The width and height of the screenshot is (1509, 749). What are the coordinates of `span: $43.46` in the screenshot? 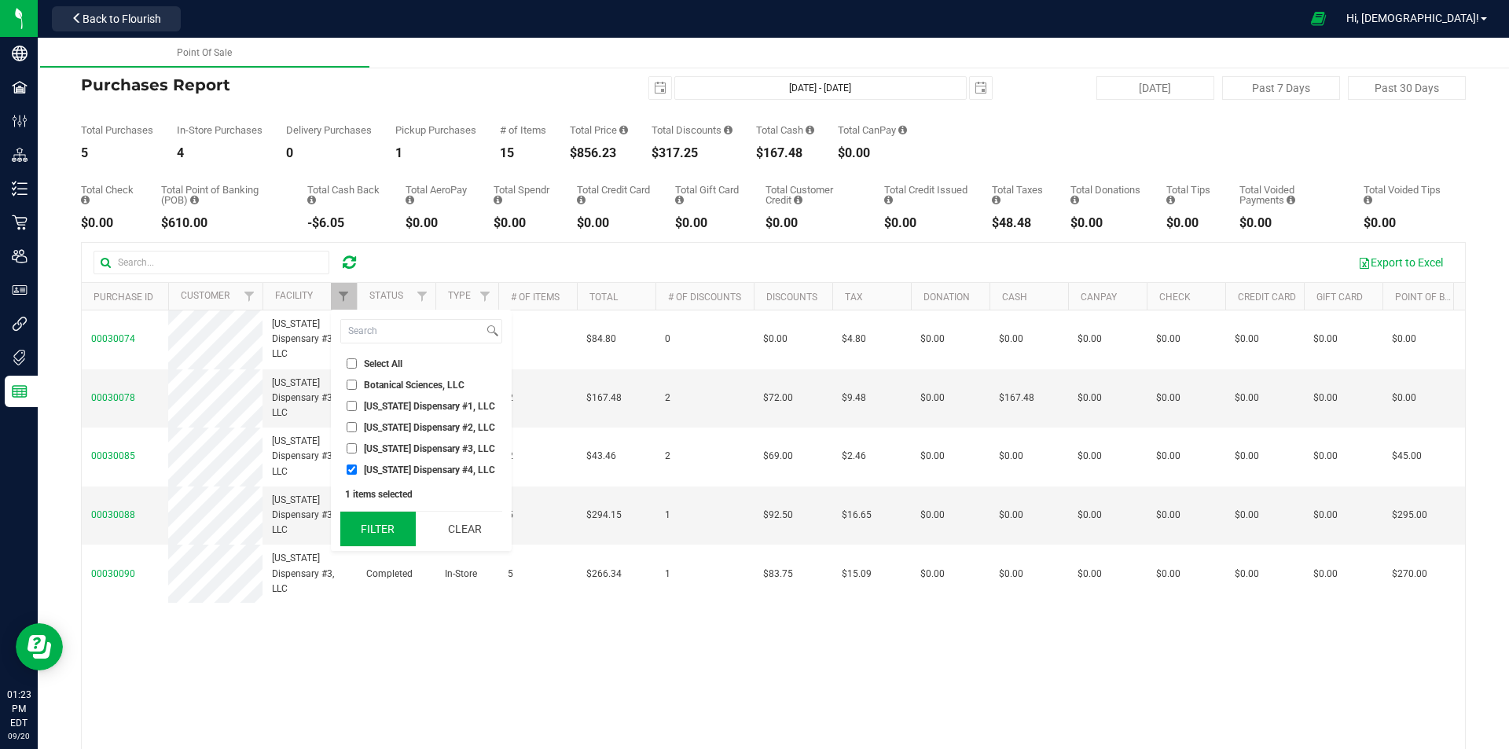 It's located at (601, 456).